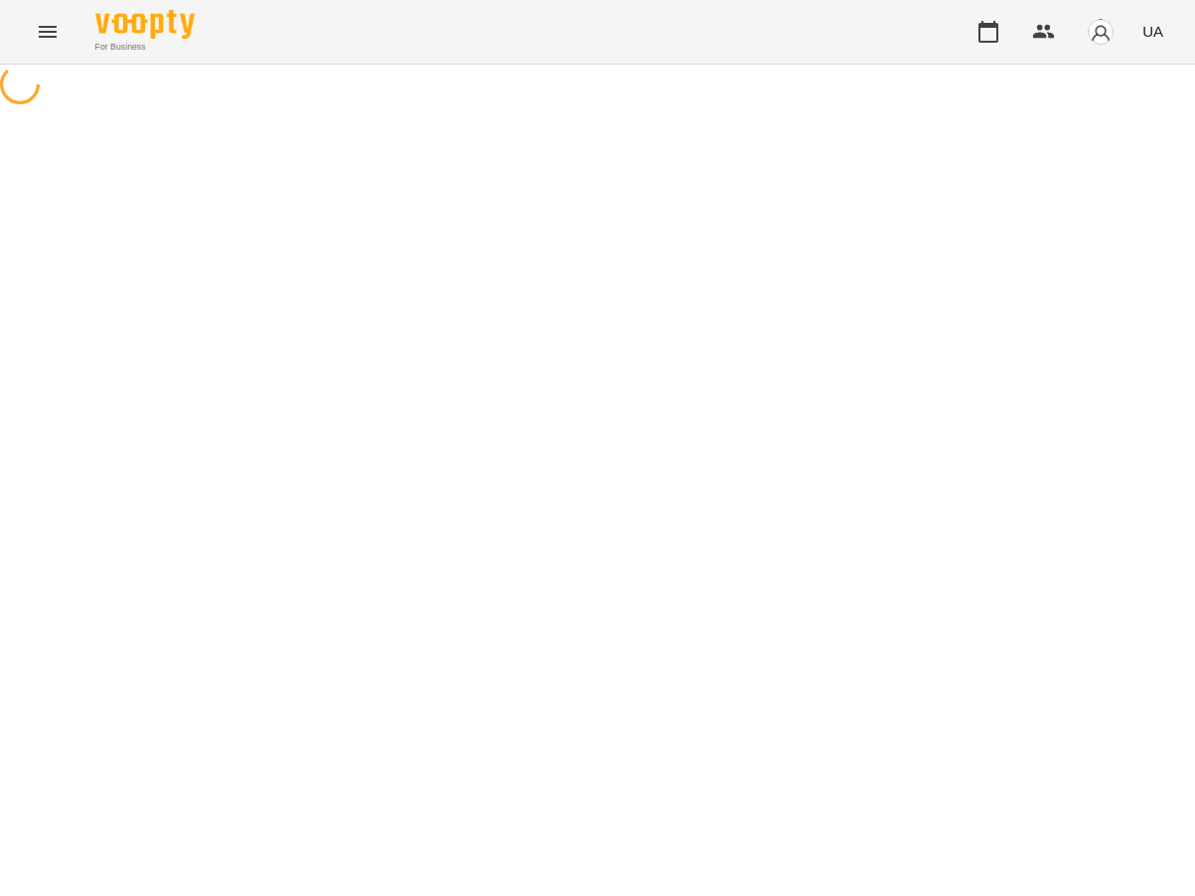  I want to click on span: For Business, so click(145, 47).